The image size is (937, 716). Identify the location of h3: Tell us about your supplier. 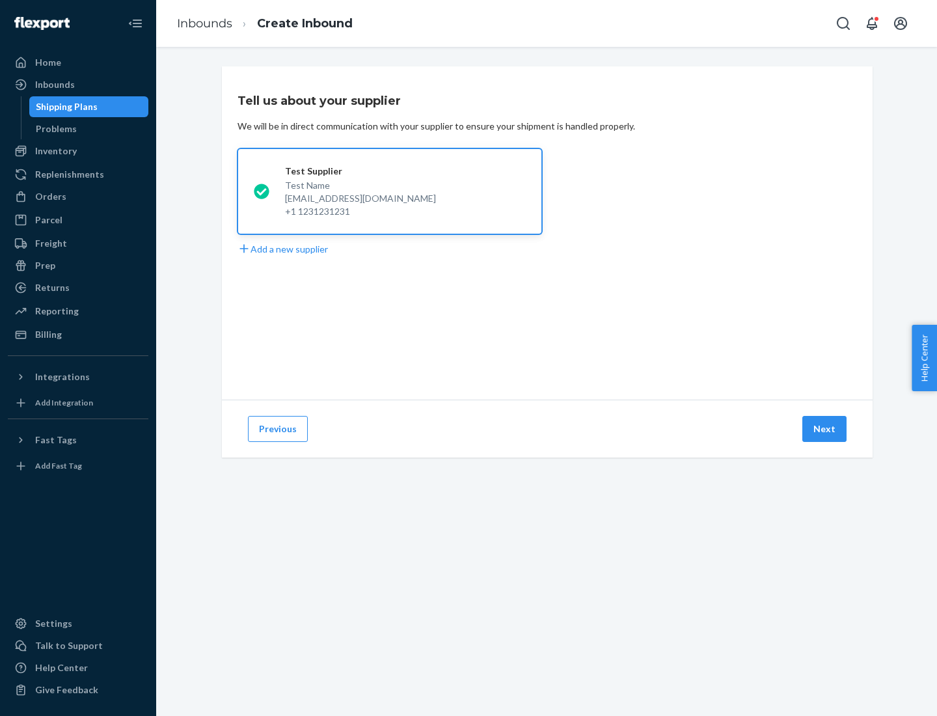
(319, 101).